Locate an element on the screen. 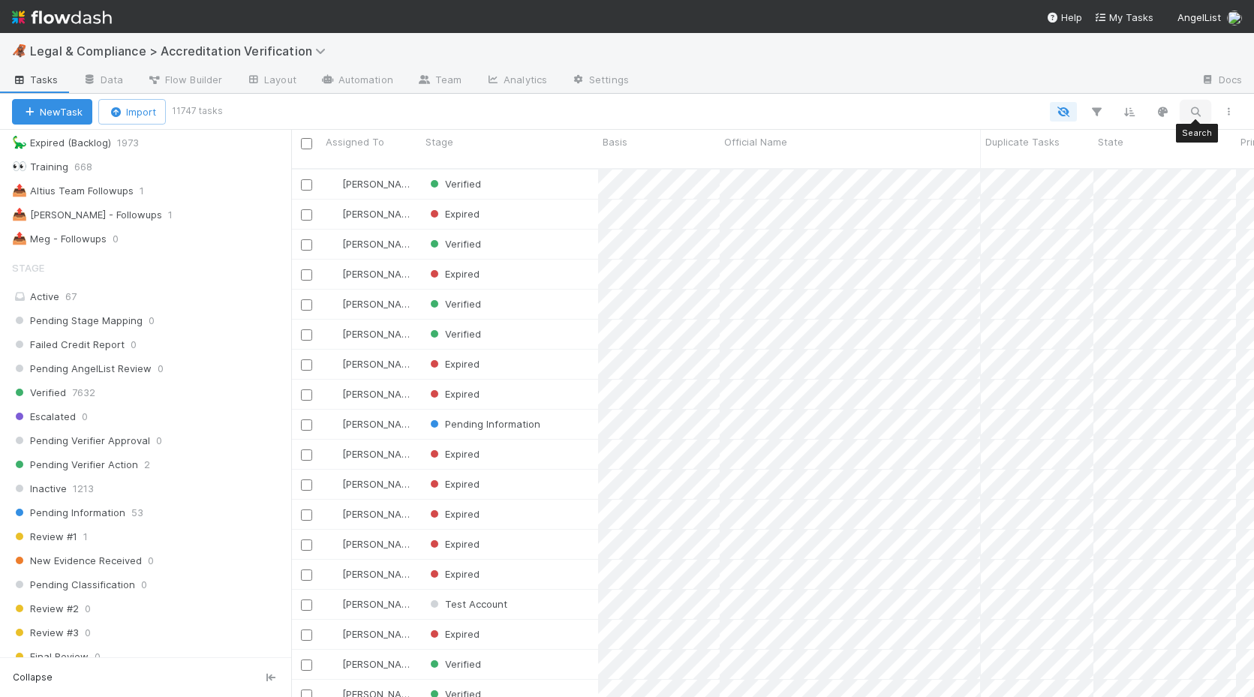 The height and width of the screenshot is (697, 1254). span: Review #2 is located at coordinates (45, 609).